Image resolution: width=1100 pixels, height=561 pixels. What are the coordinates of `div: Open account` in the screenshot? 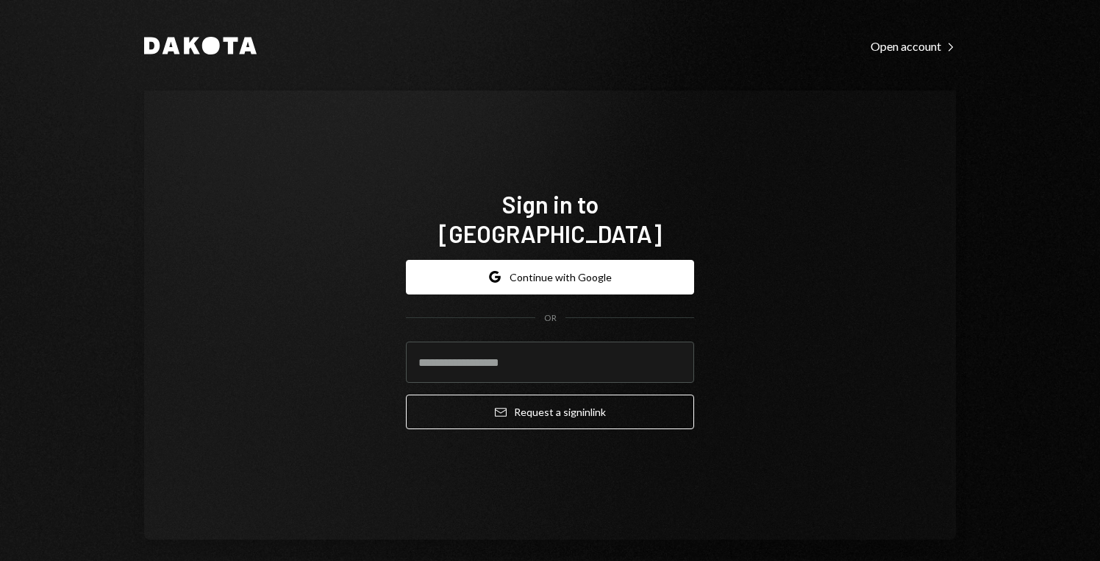 It's located at (914, 46).